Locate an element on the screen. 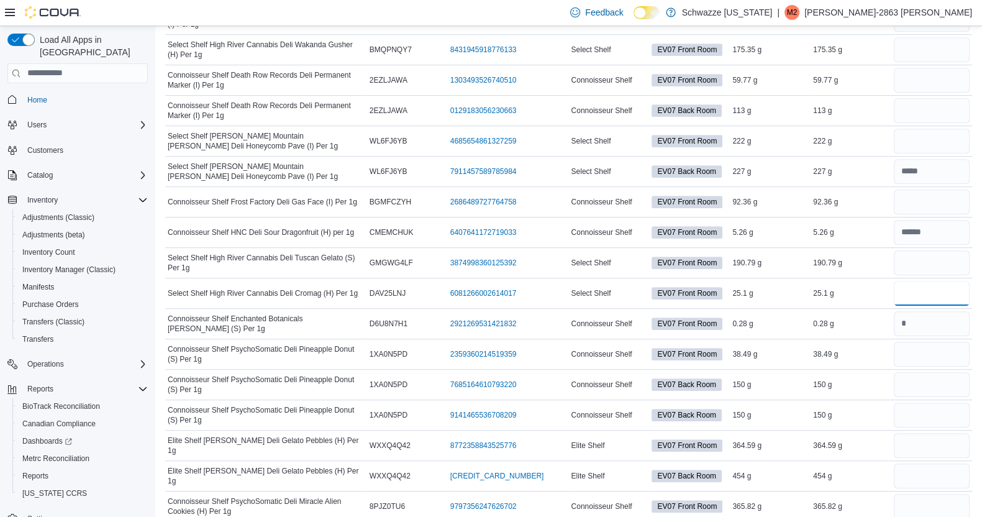 Image resolution: width=982 pixels, height=517 pixels. input: Dark Mode is located at coordinates (647, 12).